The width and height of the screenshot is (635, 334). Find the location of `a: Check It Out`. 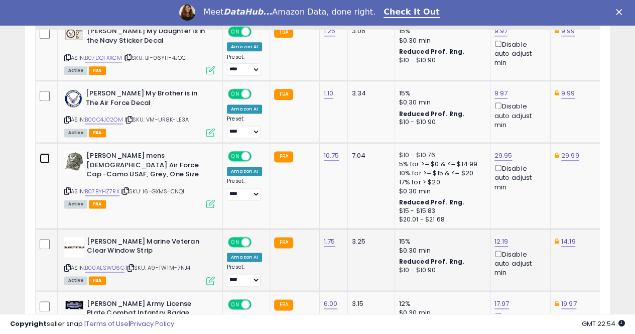

a: Check It Out is located at coordinates (412, 13).